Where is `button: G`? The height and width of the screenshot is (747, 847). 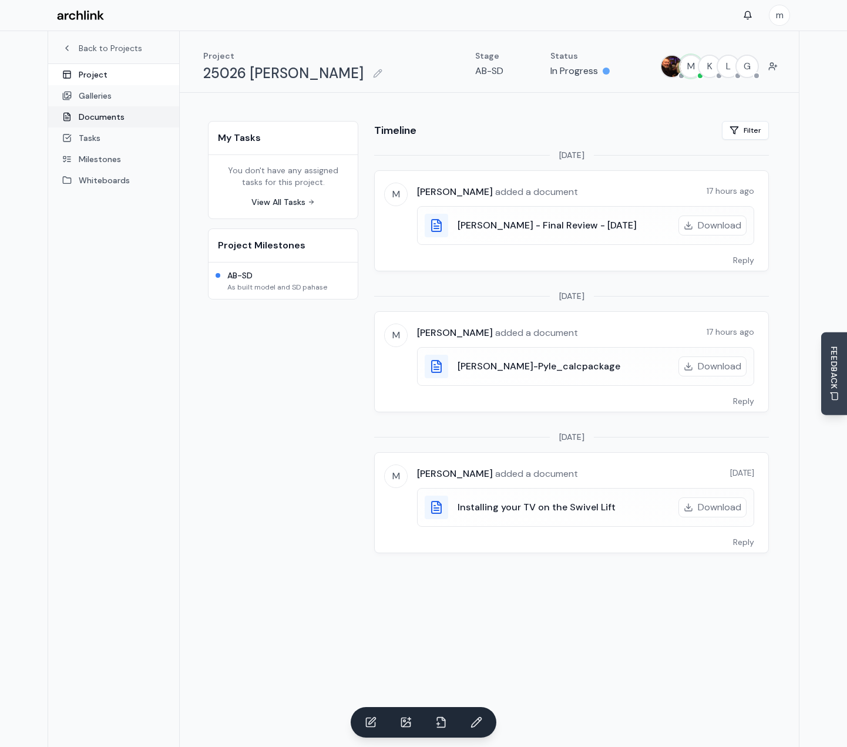 button: G is located at coordinates (747, 66).